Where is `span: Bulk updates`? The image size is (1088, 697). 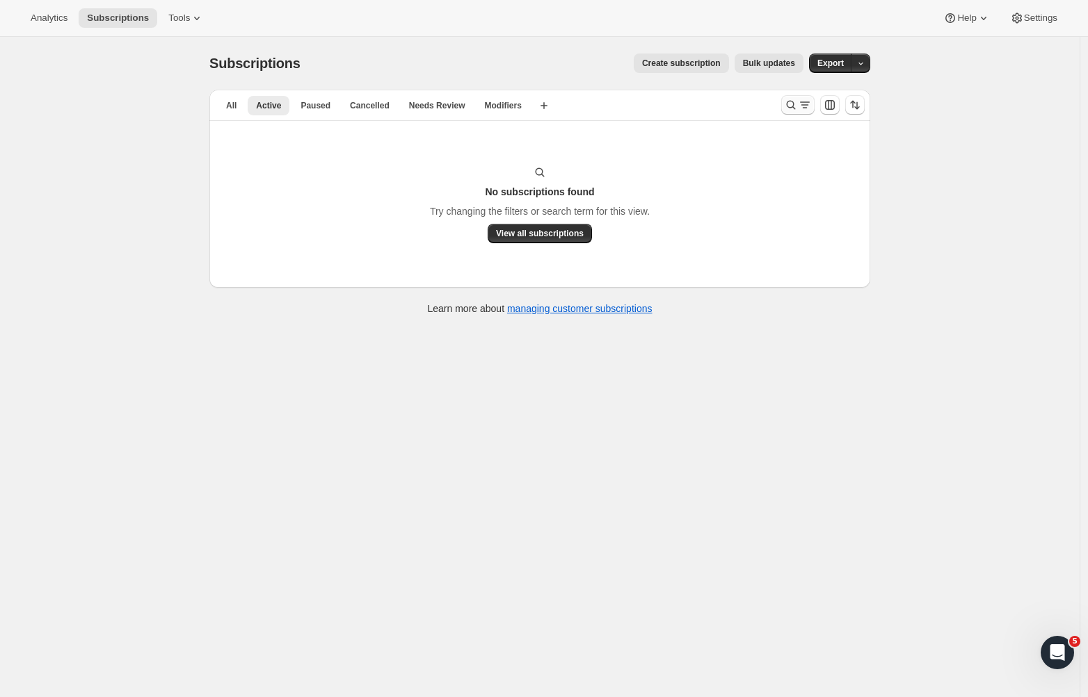 span: Bulk updates is located at coordinates (768, 63).